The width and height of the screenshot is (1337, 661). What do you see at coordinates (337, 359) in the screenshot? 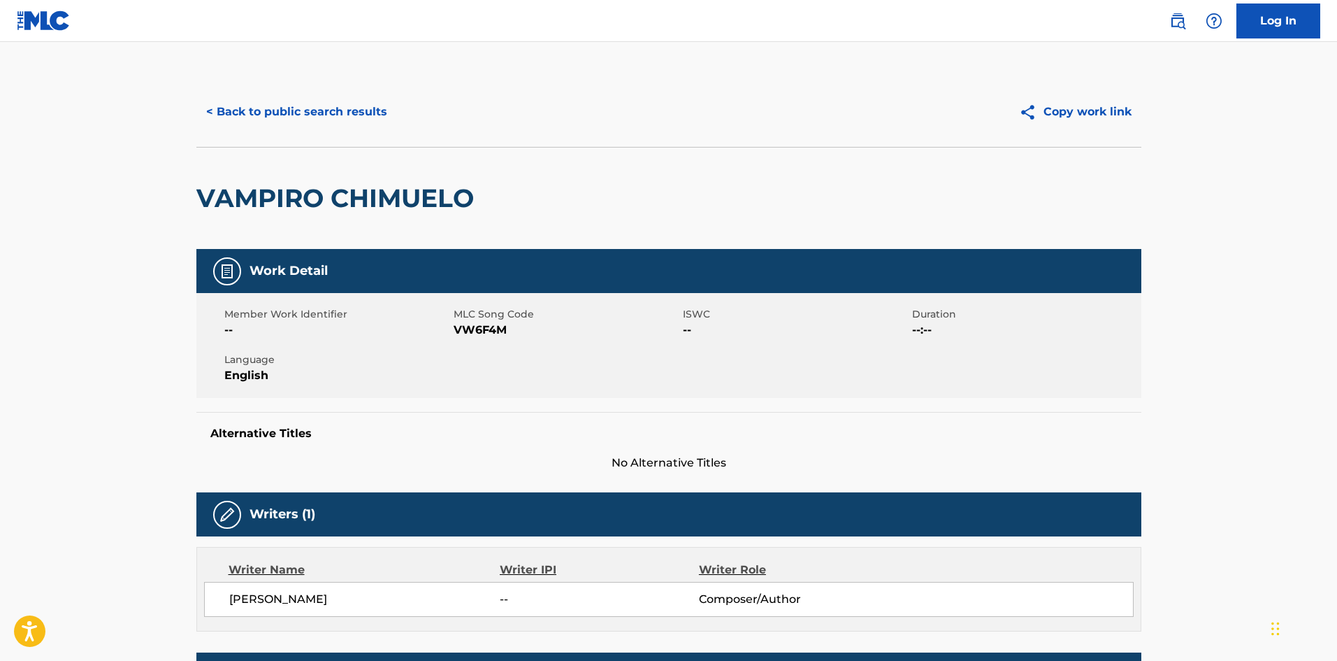
I see `span: Language` at bounding box center [337, 359].